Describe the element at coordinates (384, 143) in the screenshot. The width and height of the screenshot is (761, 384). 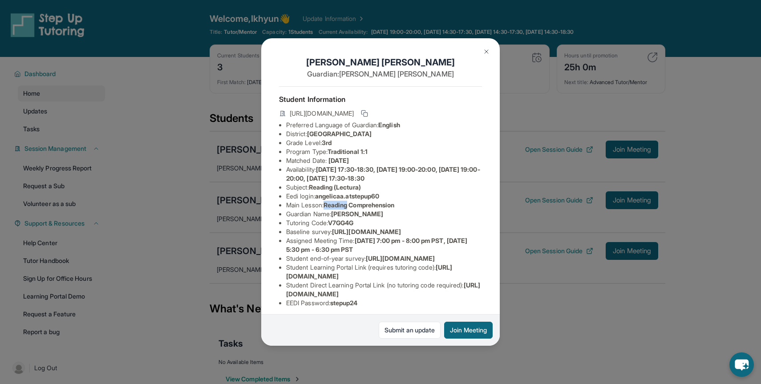
I see `li: Grade Level:` at that location.